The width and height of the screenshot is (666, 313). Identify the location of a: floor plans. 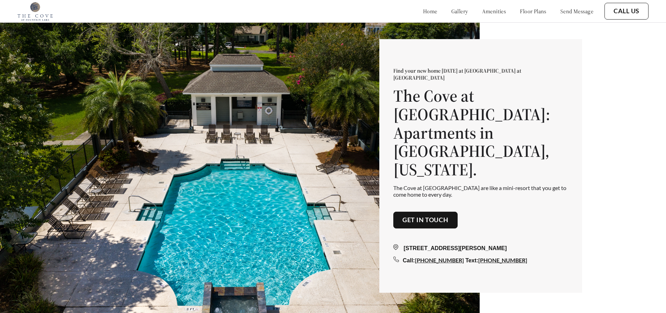
(533, 11).